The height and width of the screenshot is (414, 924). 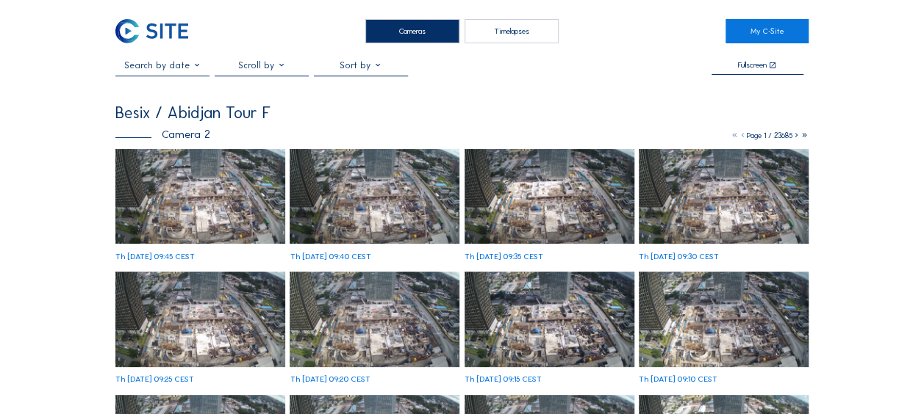 What do you see at coordinates (193, 113) in the screenshot?
I see `div: Besix / Abidjan Tour F` at bounding box center [193, 113].